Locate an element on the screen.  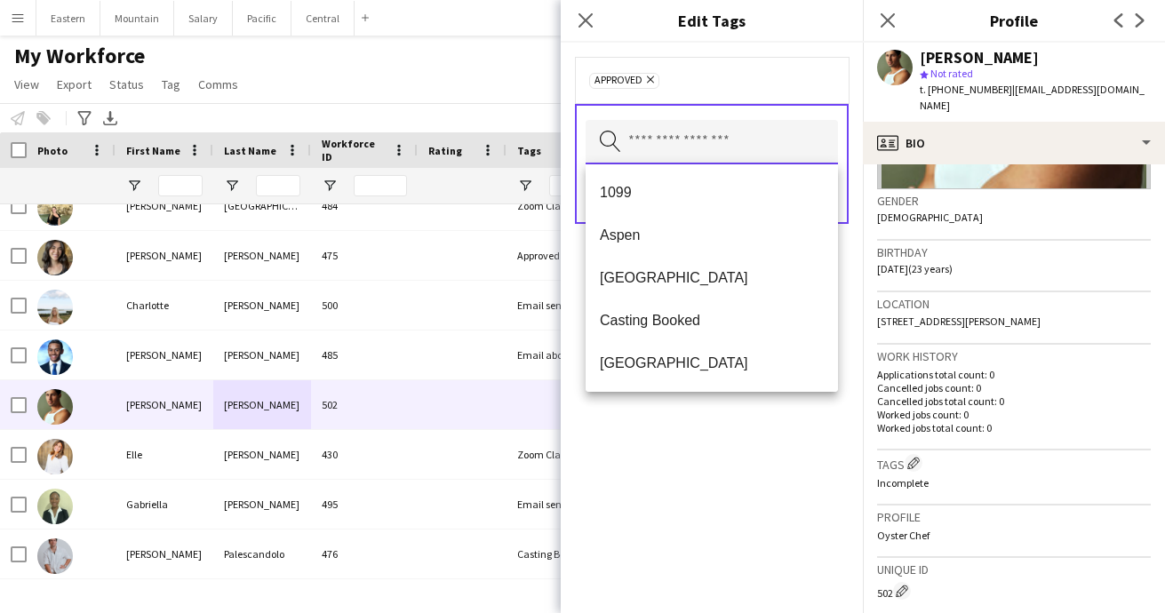
div: 476 is located at coordinates (364, 553).